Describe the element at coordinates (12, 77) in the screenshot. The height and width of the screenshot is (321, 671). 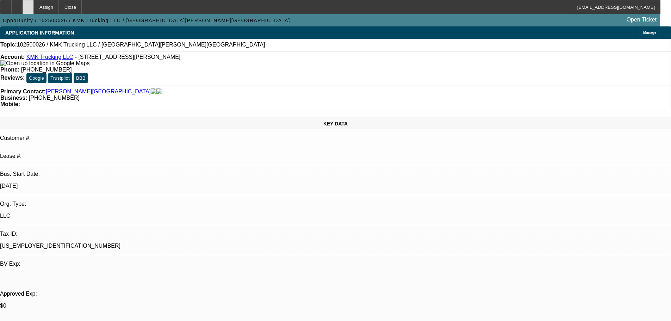
I see `strong: Reviews:` at that location.